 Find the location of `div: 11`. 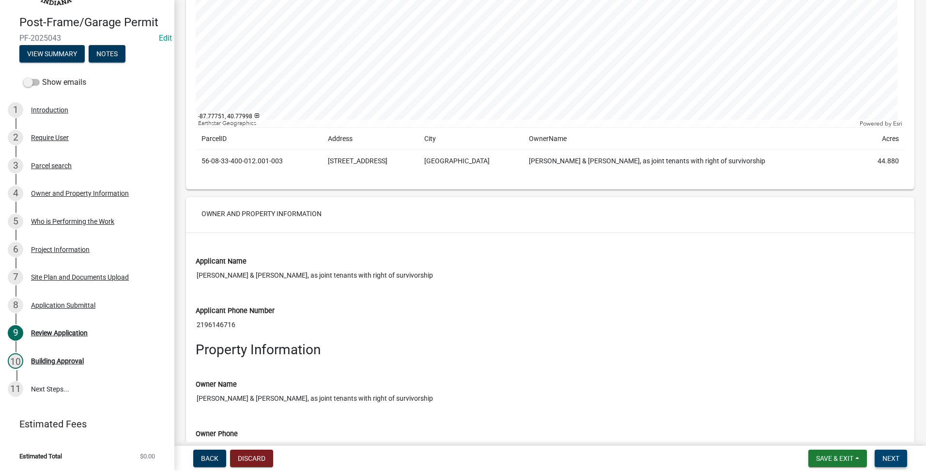

div: 11 is located at coordinates (15, 389).